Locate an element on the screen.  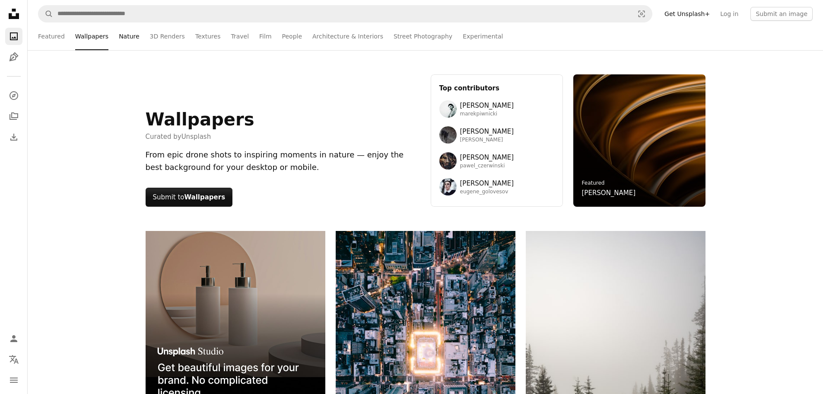
a: Architecture & Interiors is located at coordinates (348, 36).